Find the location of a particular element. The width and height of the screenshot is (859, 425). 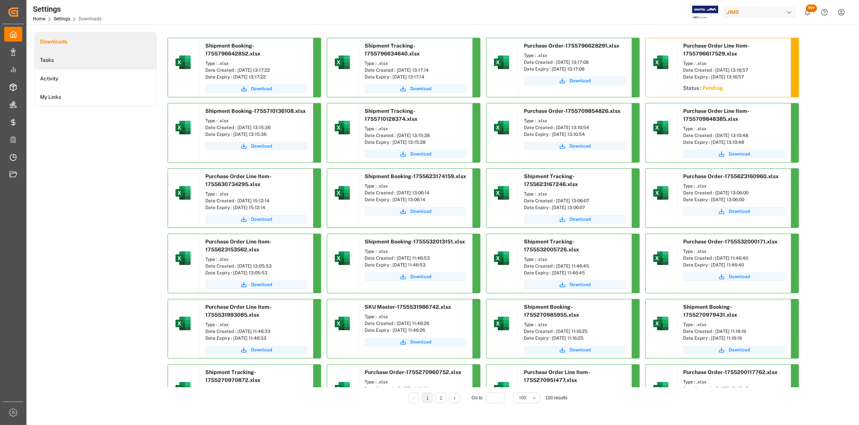

button: JIMS is located at coordinates (761, 12).